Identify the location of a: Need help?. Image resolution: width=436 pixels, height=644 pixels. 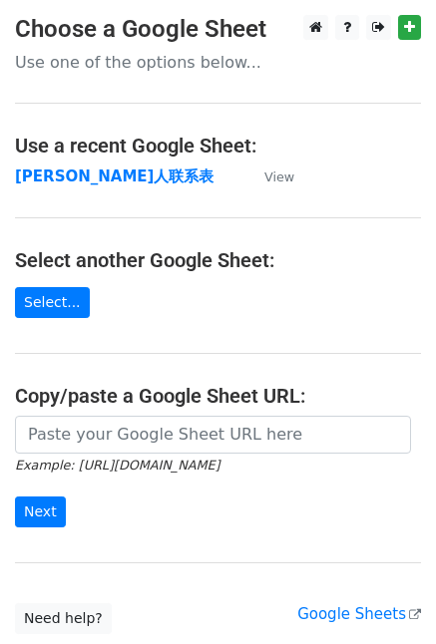
(63, 618).